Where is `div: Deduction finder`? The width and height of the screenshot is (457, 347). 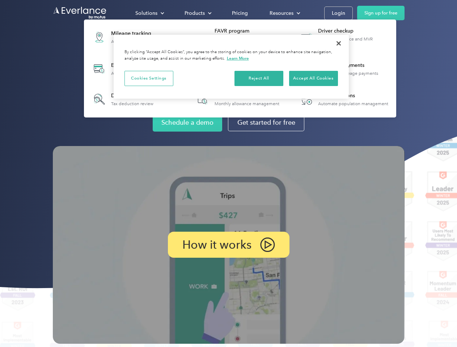 div: Deduction finder is located at coordinates (132, 96).